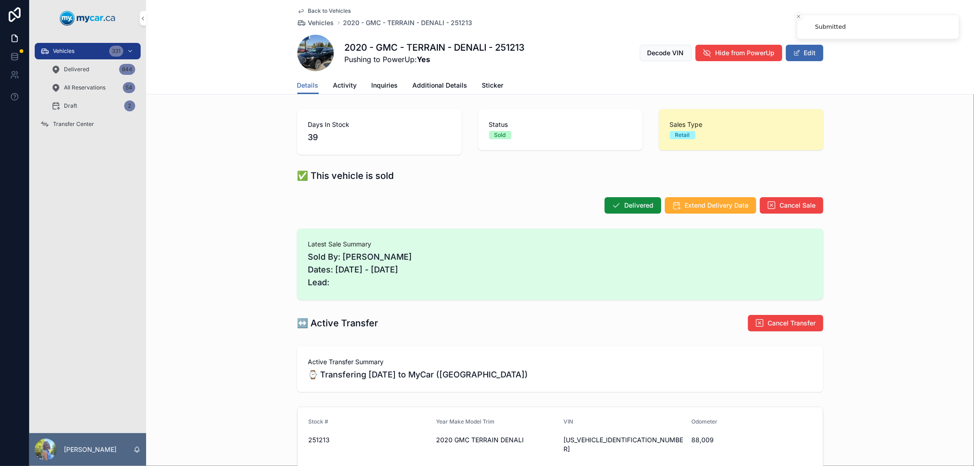  I want to click on div: 331, so click(116, 51).